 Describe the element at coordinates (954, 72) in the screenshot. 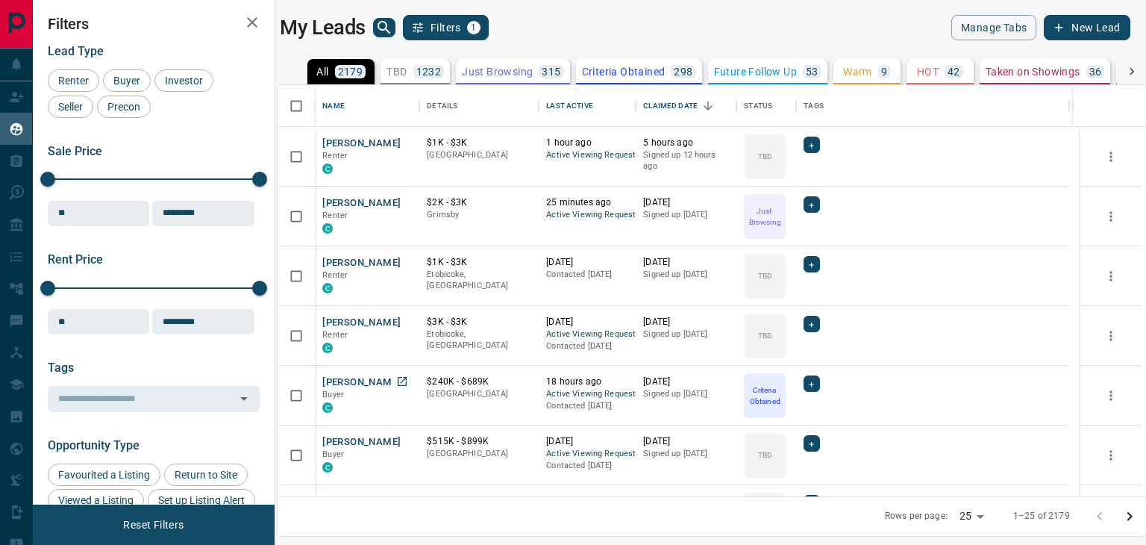

I see `p: 42` at that location.